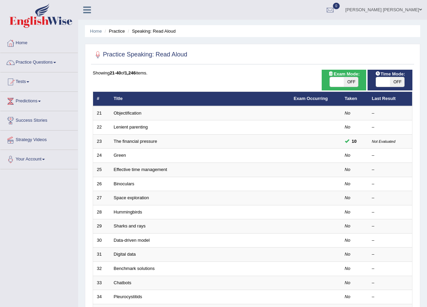 This screenshot has height=307, width=427. What do you see at coordinates (136, 141) in the screenshot?
I see `a: The financial pressure` at bounding box center [136, 141].